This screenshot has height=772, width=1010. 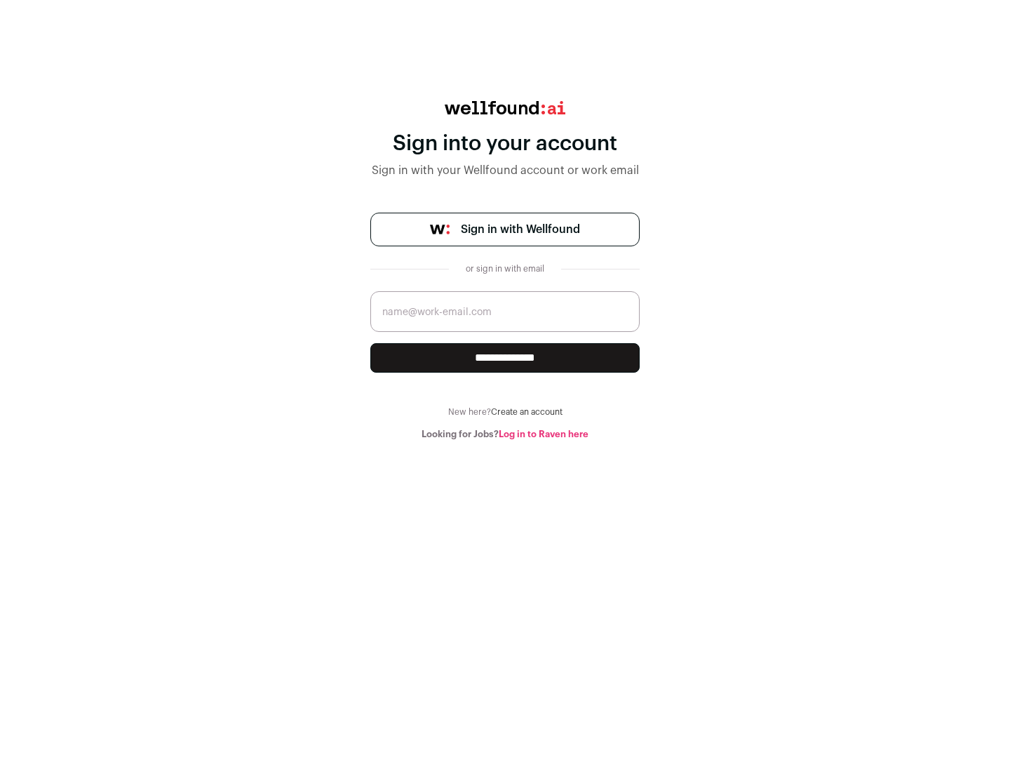 What do you see at coordinates (544, 434) in the screenshot?
I see `a: Log in to Raven here` at bounding box center [544, 434].